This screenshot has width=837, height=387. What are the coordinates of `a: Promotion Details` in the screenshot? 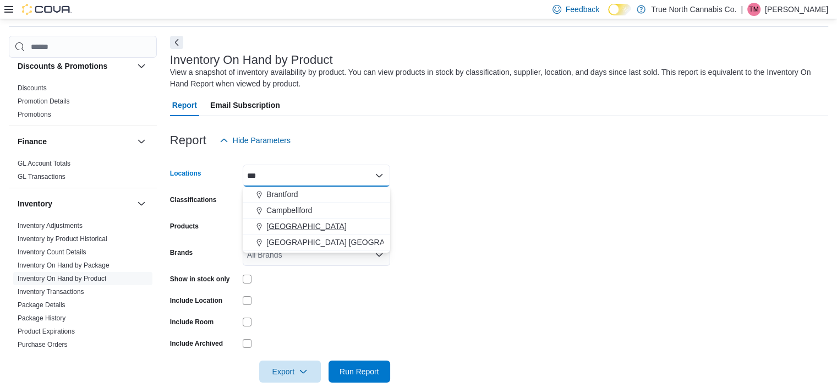 It's located at (43, 101).